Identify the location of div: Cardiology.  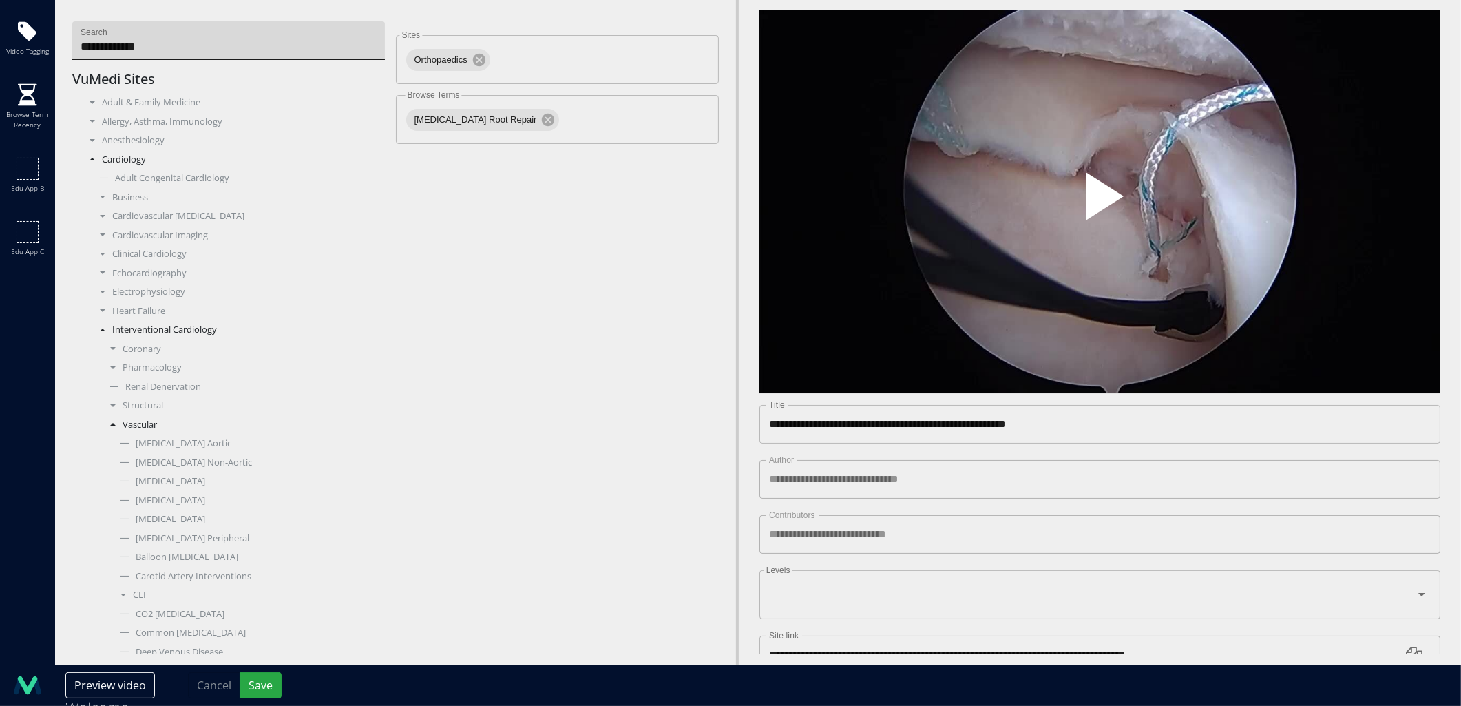
(234, 160).